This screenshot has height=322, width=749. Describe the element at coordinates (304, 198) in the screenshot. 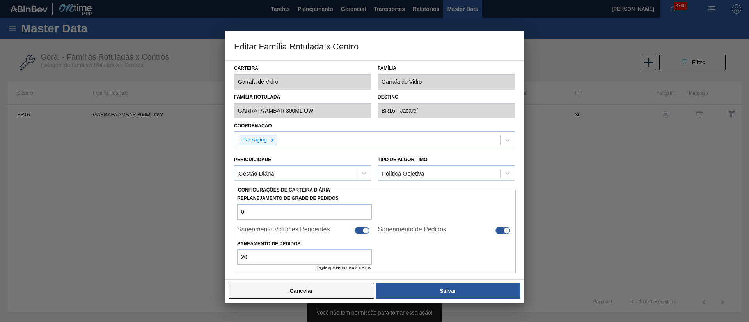

I see `label: Replanejamento de Grade de Pedidos` at that location.